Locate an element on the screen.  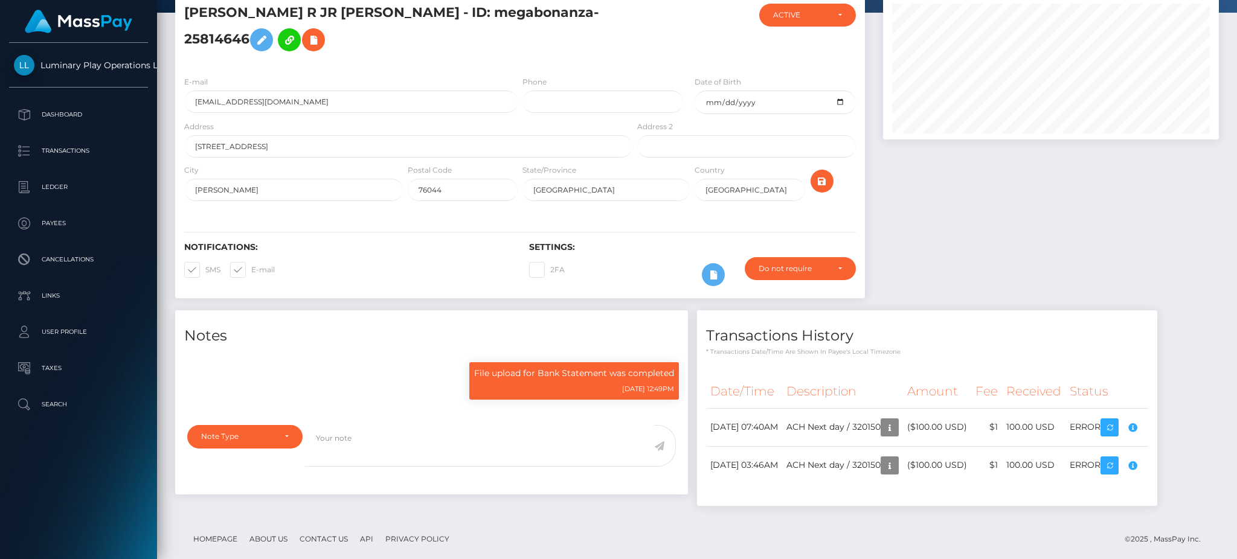
label: SMS is located at coordinates (202, 270).